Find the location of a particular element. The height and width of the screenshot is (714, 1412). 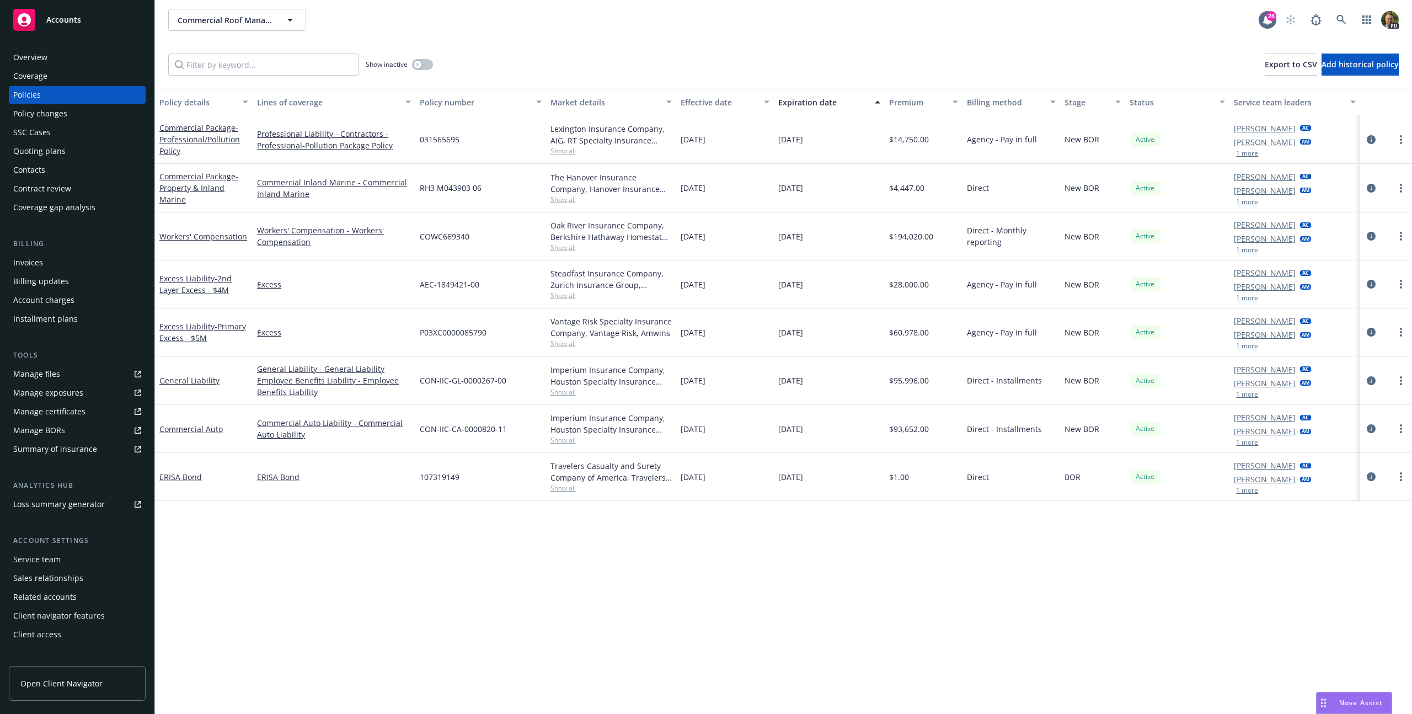

a: Switch app is located at coordinates (1366, 20).